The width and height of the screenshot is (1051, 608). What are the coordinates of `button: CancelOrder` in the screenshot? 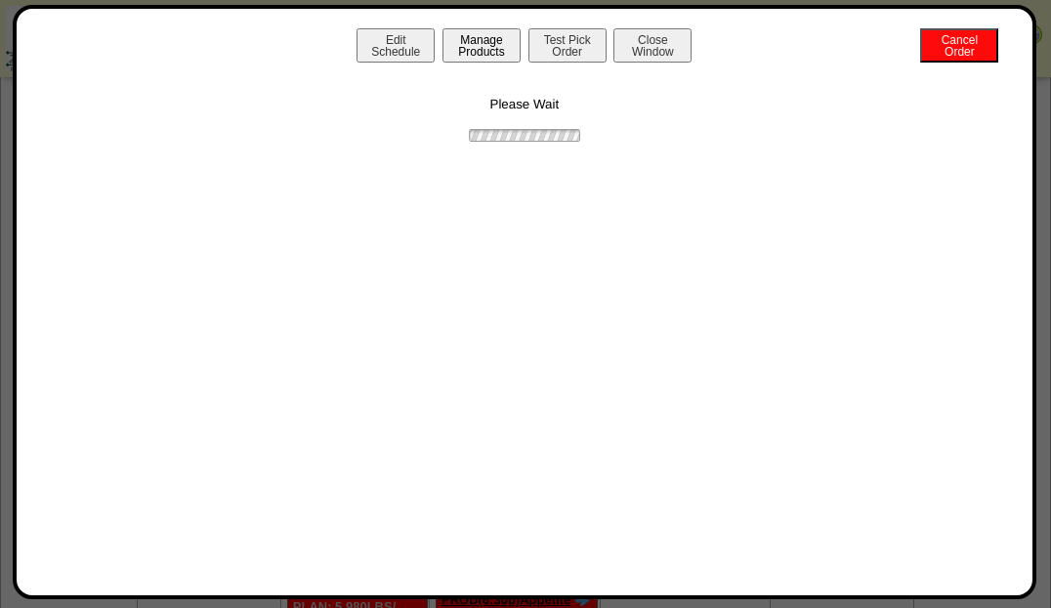 It's located at (959, 45).